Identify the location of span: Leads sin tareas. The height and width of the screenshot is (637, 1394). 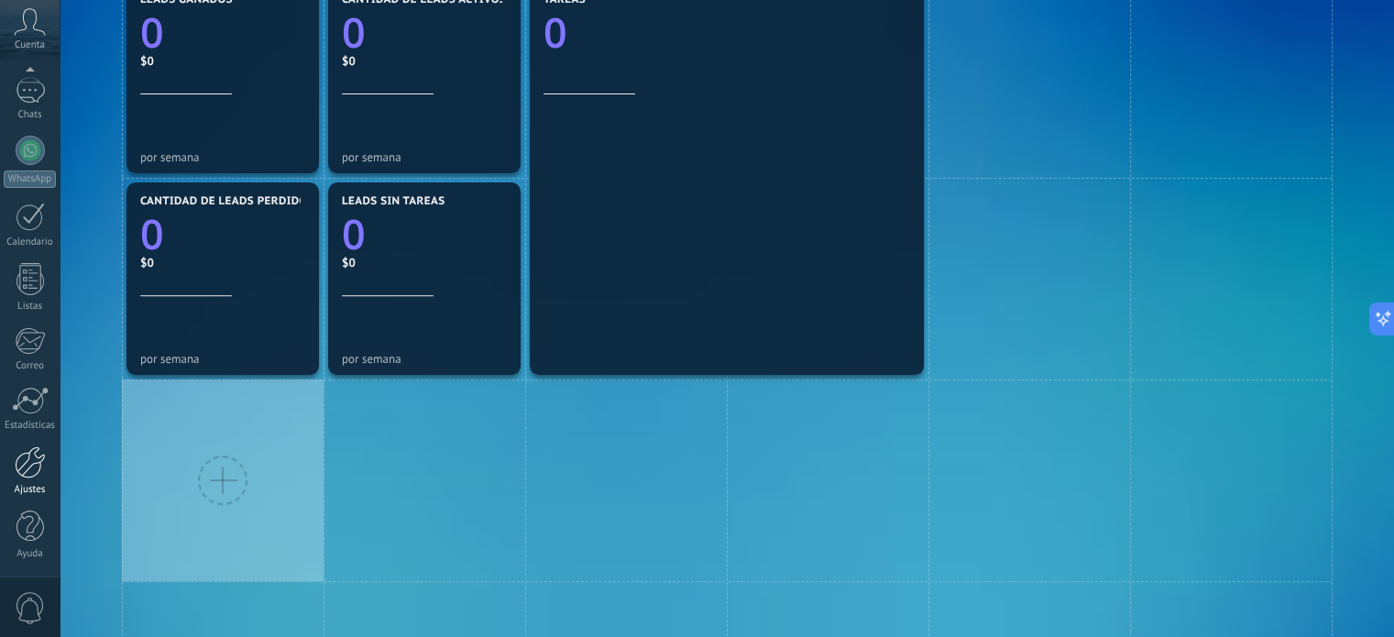
(393, 202).